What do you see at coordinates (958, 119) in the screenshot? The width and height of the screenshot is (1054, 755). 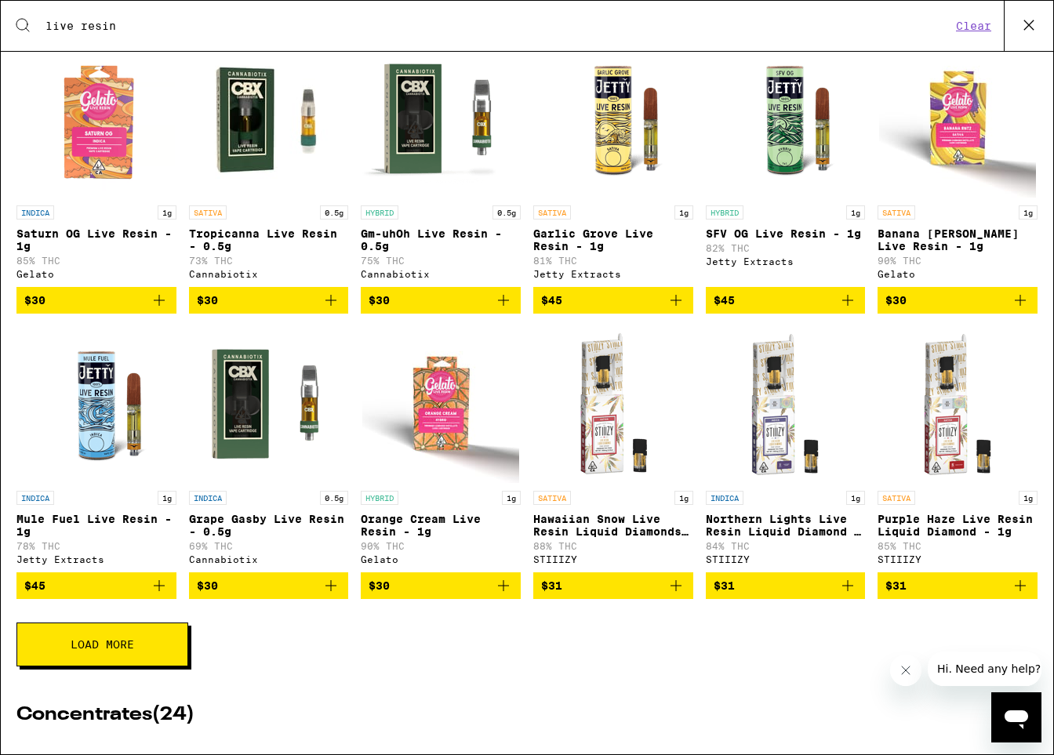 I see `img: Gelato - Banana Runtz Live Resin - 1g` at bounding box center [958, 119].